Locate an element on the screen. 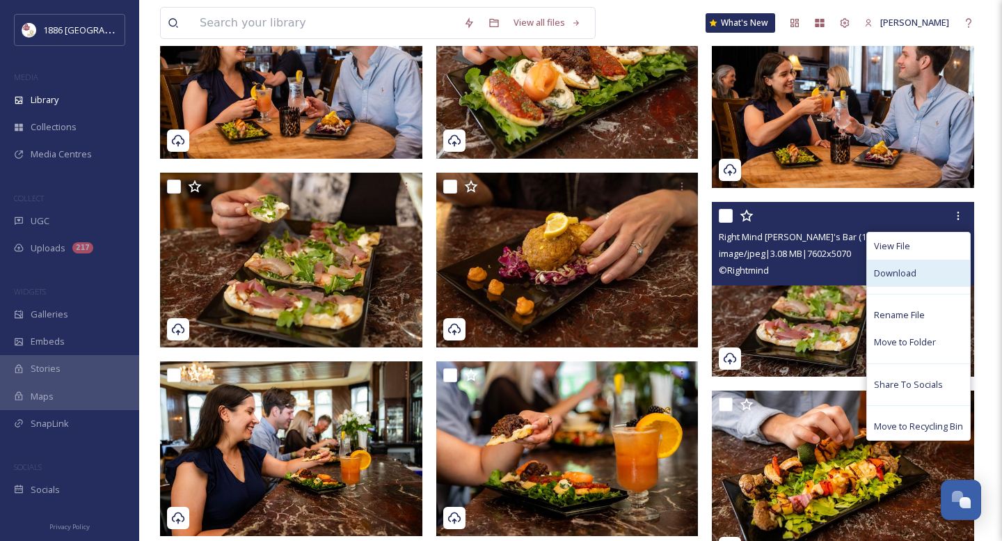 This screenshot has height=541, width=1002. span: Stories is located at coordinates (45, 368).